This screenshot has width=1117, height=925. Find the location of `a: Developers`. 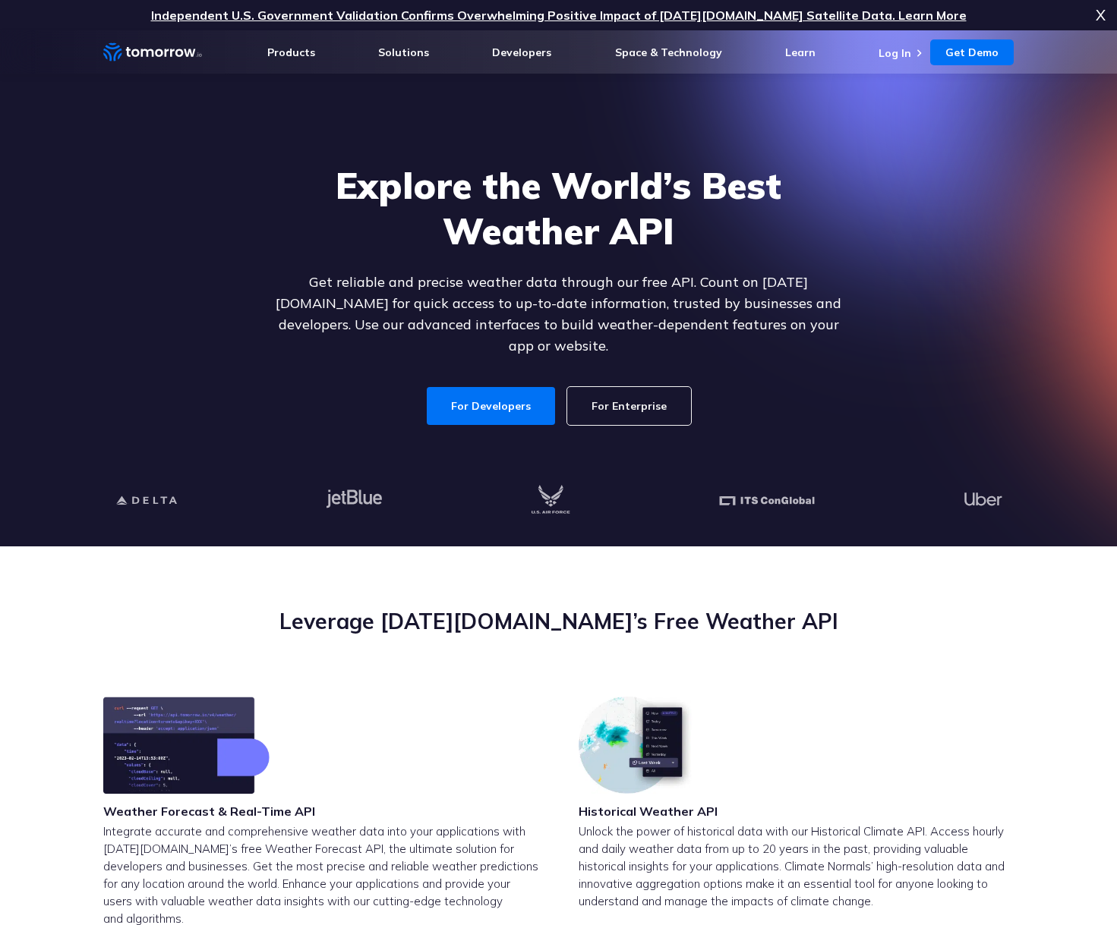

a: Developers is located at coordinates (521, 52).